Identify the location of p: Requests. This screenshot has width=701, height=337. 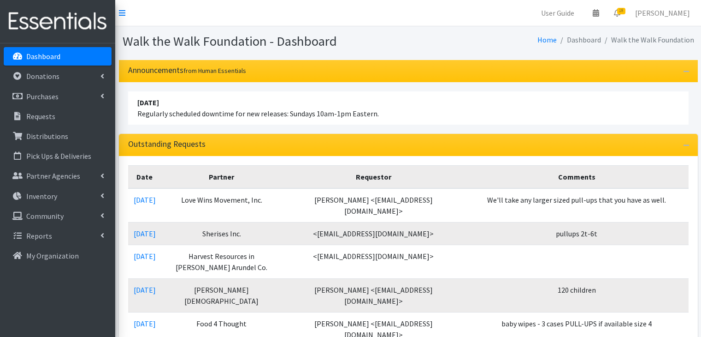
(41, 116).